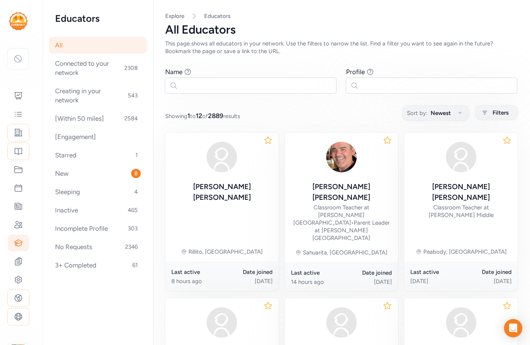 This screenshot has height=345, width=530. I want to click on span: 2308, so click(131, 68).